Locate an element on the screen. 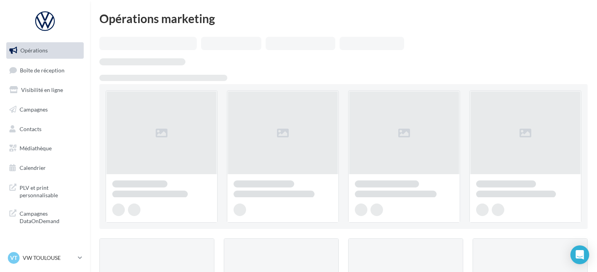 The width and height of the screenshot is (597, 272). p: VW TOULOUSE is located at coordinates (48, 258).